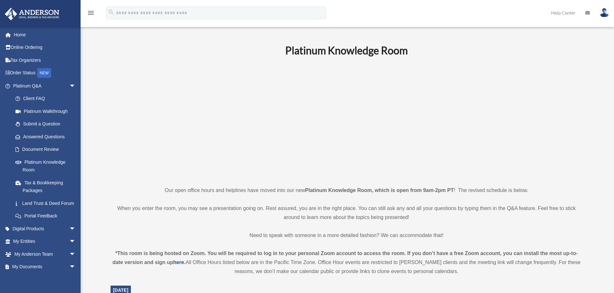  What do you see at coordinates (91, 14) in the screenshot?
I see `a: menu` at bounding box center [91, 14].